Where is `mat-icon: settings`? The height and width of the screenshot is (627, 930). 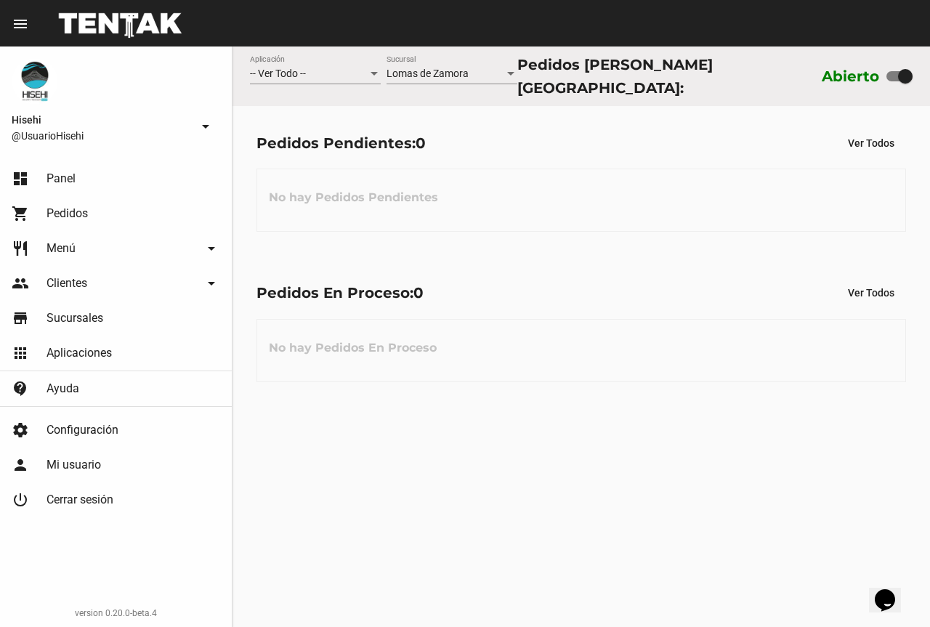
mat-icon: settings is located at coordinates (20, 430).